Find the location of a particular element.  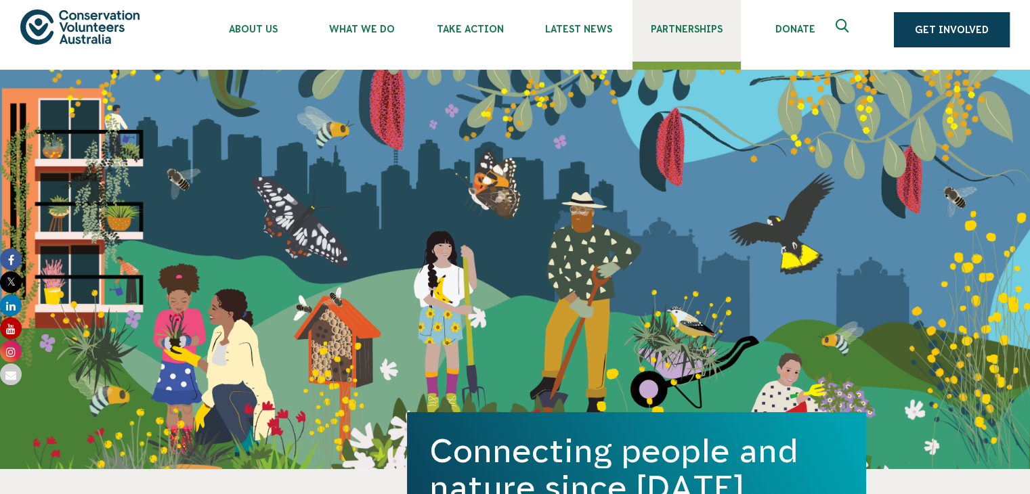

span: Partnerships is located at coordinates (687, 29).